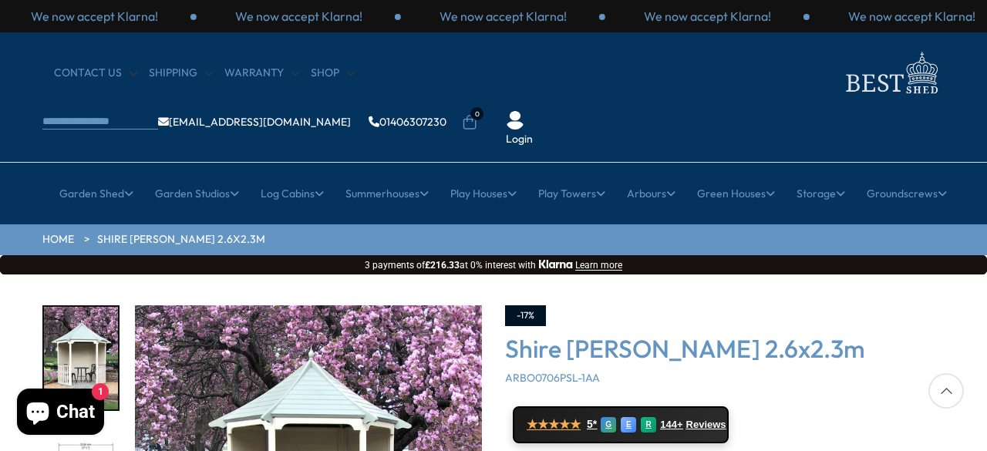 This screenshot has width=987, height=451. What do you see at coordinates (707, 16) in the screenshot?
I see `div: 2 / 3` at bounding box center [707, 16].